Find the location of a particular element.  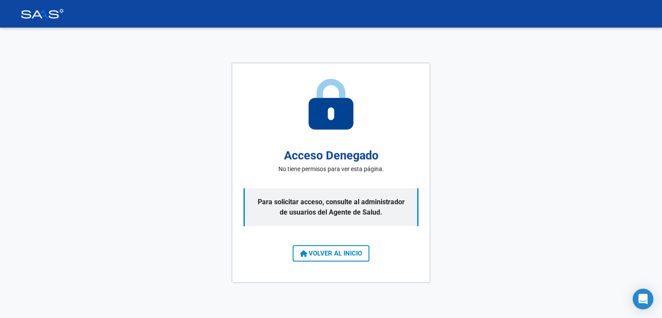

h2: Acceso Denegado is located at coordinates (331, 156).